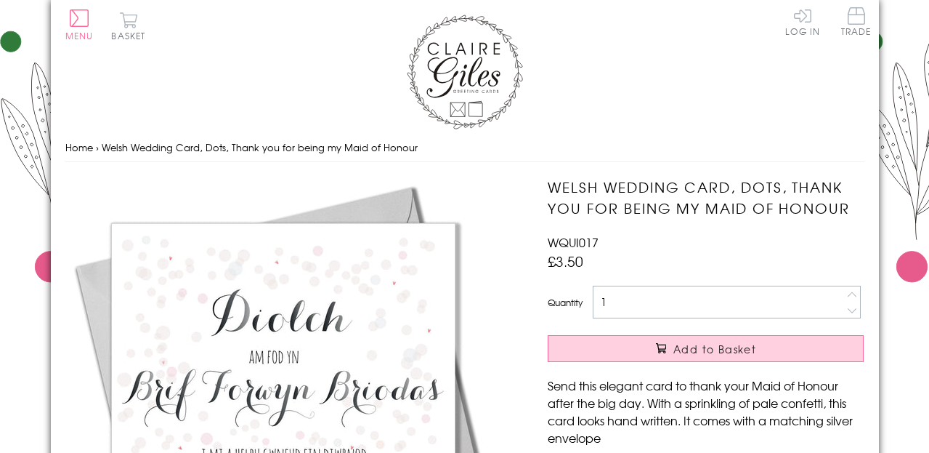 This screenshot has height=453, width=929. What do you see at coordinates (705, 411) in the screenshot?
I see `p: Send this elegant card to thank your Maid of Honour after the big day. With a sprinkling of pale ...` at bounding box center [705, 411].